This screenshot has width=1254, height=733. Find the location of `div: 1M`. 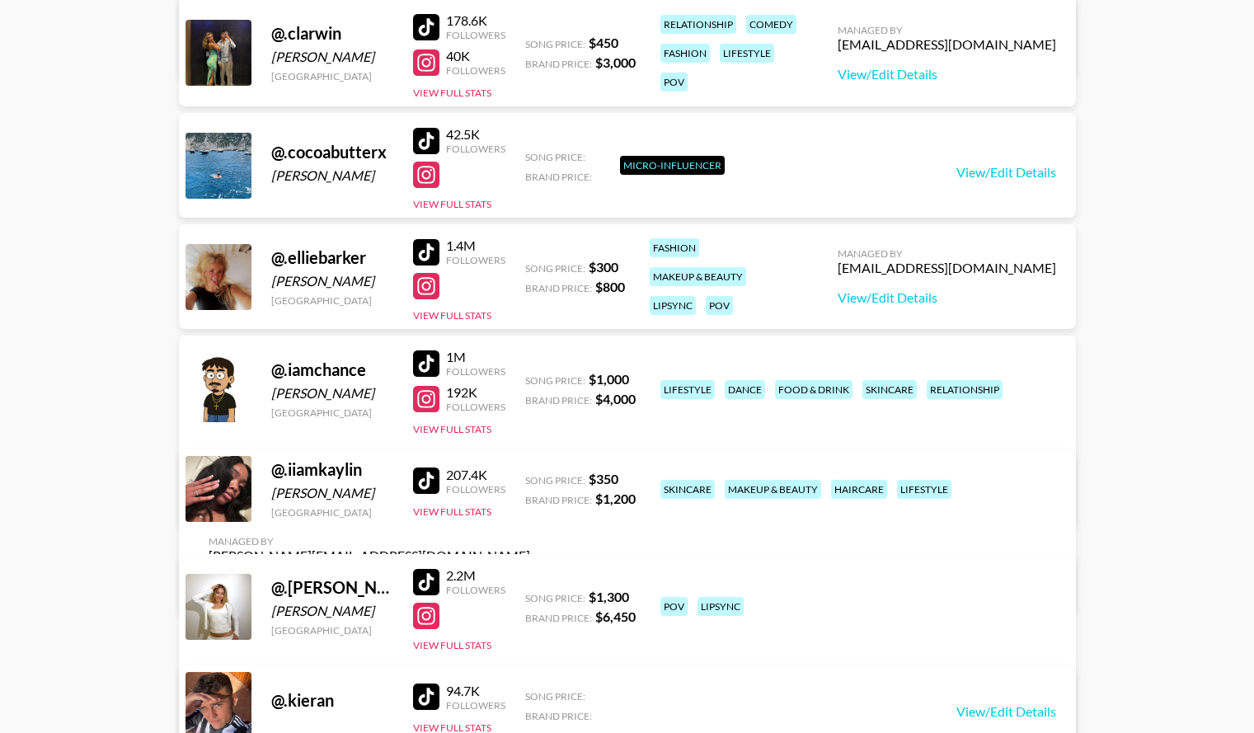

div: 1M is located at coordinates (476, 357).